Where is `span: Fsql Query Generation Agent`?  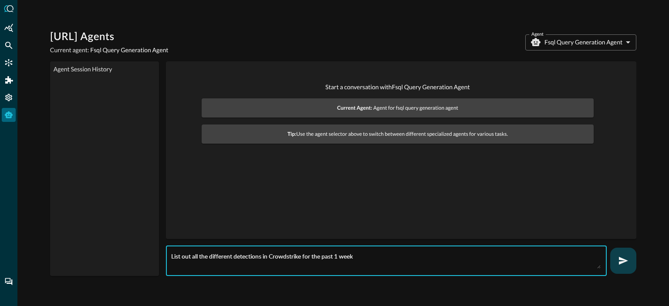
span: Fsql Query Generation Agent is located at coordinates (129, 50).